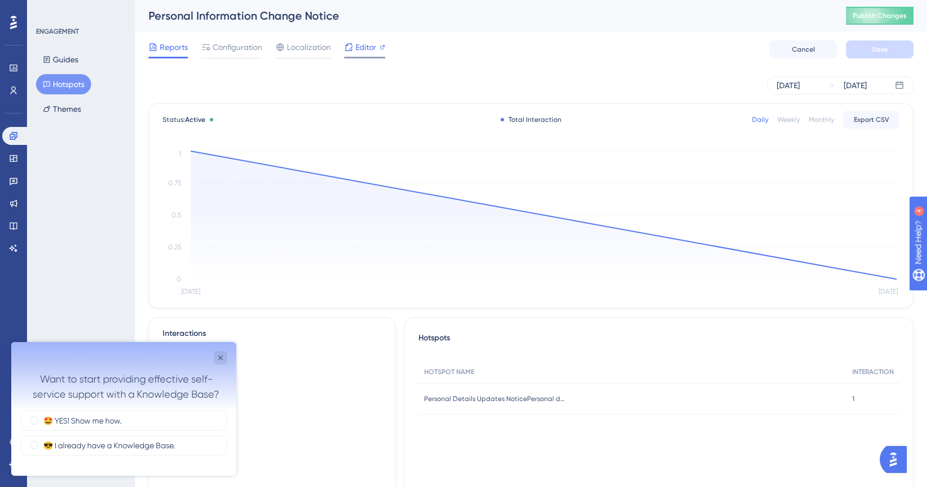 This screenshot has width=927, height=487. What do you see at coordinates (112, 91) in the screenshot?
I see `div: radio group` at bounding box center [112, 91].